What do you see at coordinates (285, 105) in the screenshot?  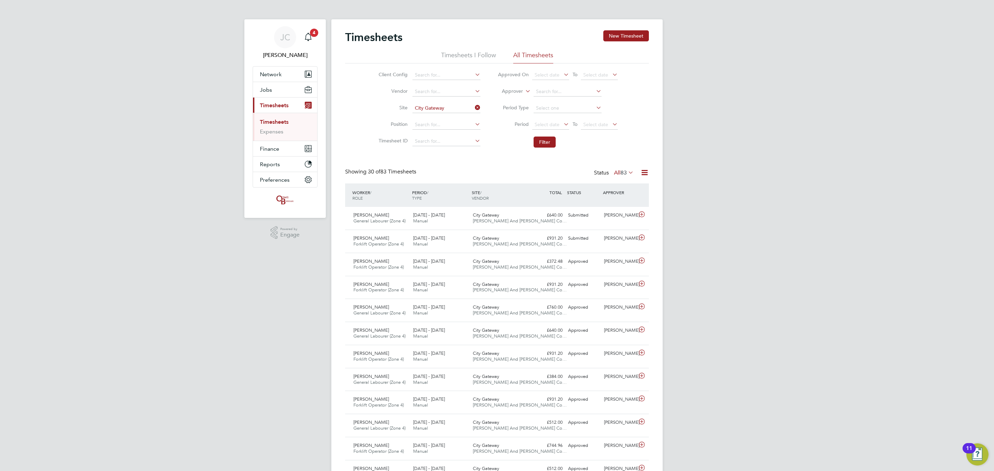 I see `button: Timesheets` at bounding box center [285, 105].